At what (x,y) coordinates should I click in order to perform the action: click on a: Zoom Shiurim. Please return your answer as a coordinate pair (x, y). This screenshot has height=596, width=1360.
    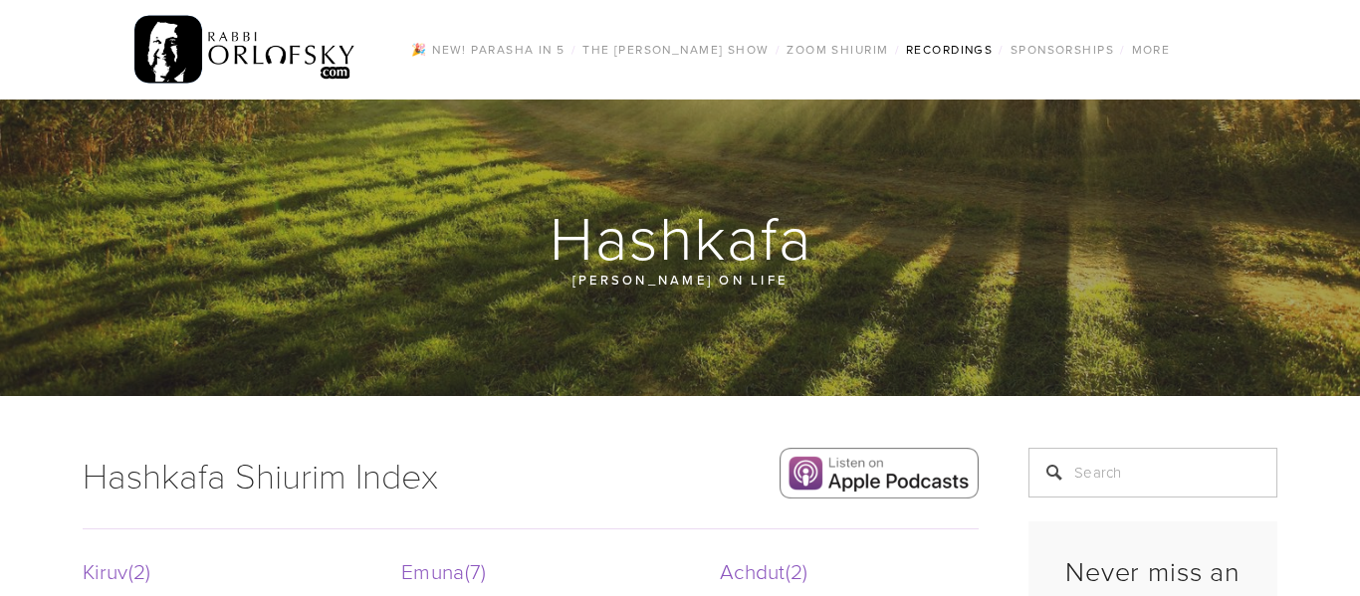
    Looking at the image, I should click on (837, 50).